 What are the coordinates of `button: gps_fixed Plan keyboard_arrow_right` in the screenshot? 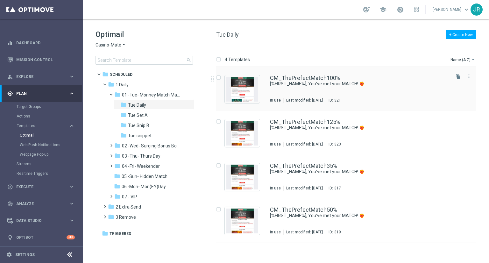 It's located at (41, 94).